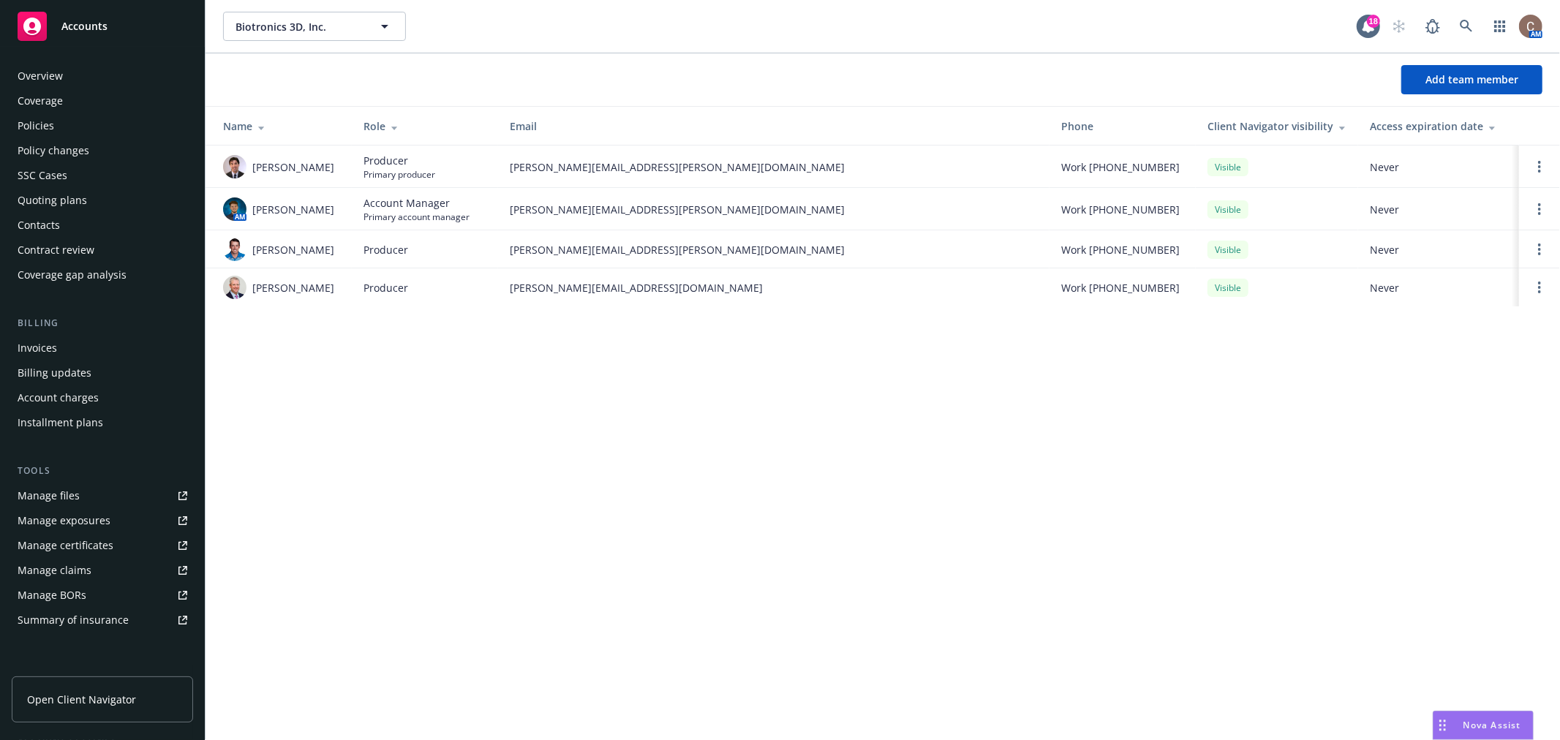 This screenshot has width=1560, height=740. What do you see at coordinates (1442, 725) in the screenshot?
I see `div: Drag to move` at bounding box center [1442, 725].